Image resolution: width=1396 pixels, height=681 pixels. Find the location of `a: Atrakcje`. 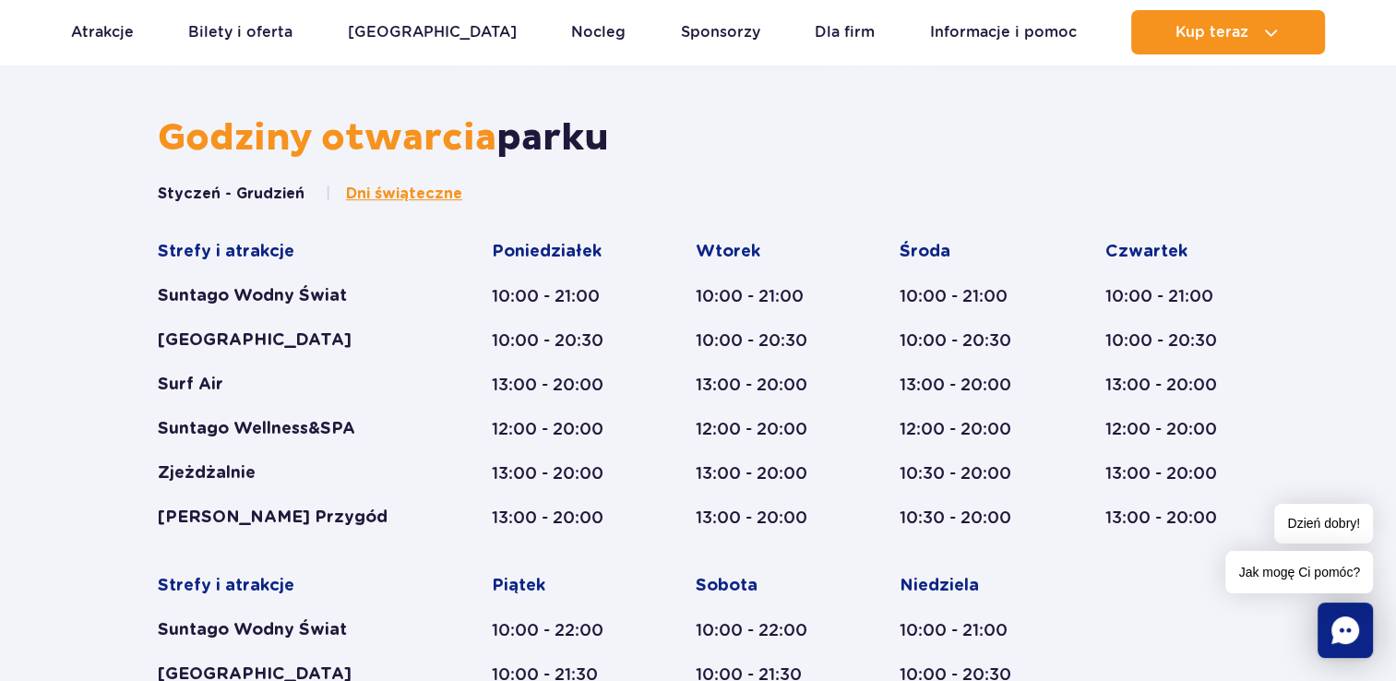

a: Atrakcje is located at coordinates (102, 32).